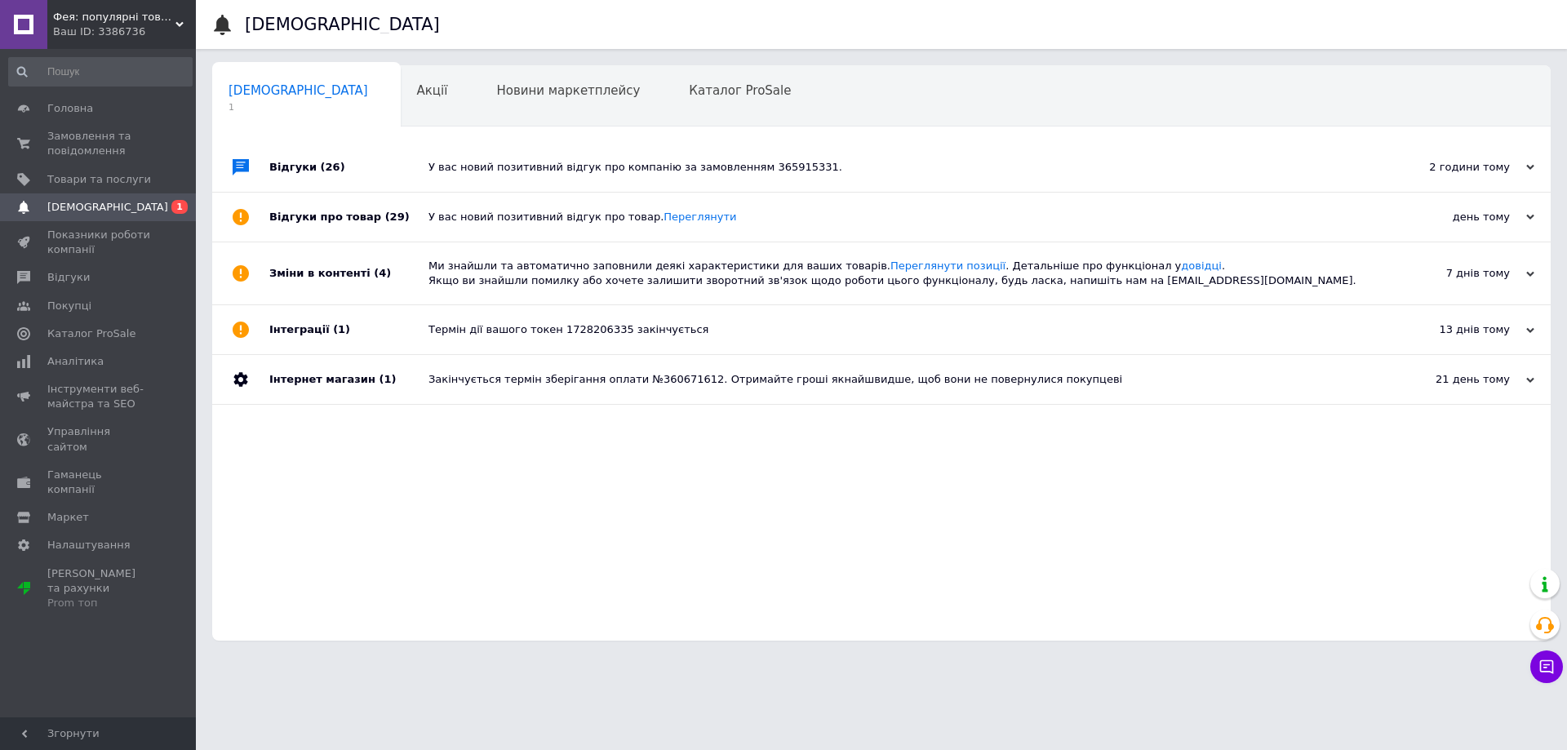  Describe the element at coordinates (99, 482) in the screenshot. I see `span: Гаманець компанії` at that location.